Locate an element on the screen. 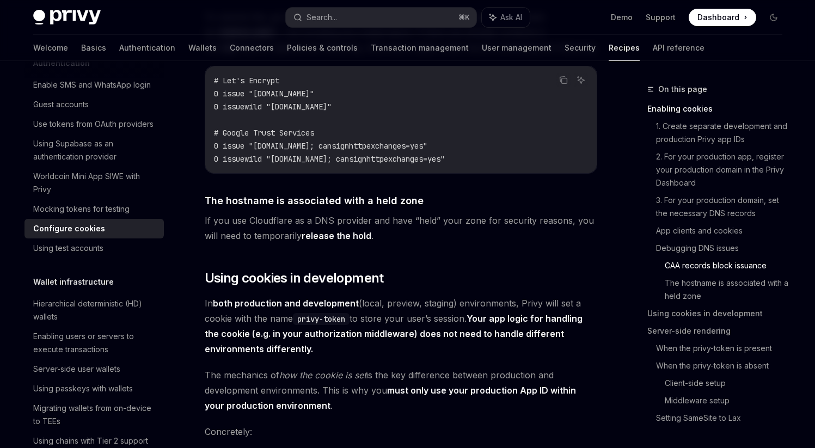 The image size is (815, 448). span: ⌘ K is located at coordinates (464, 17).